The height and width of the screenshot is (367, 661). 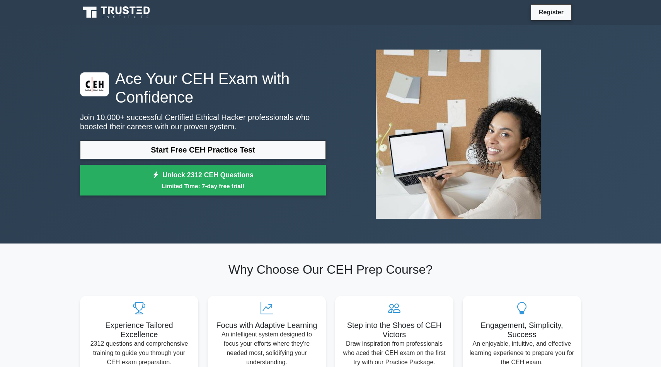 I want to click on p: Draw inspiration from professionals who aced their CEH exam on the first try with our Practice Pa..., so click(x=394, y=353).